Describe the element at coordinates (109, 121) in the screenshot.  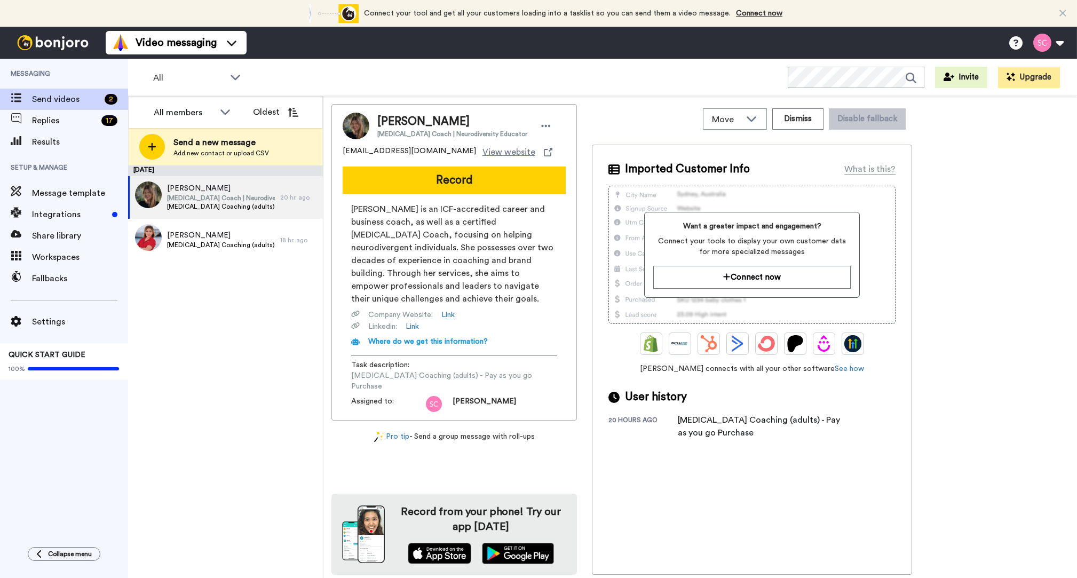
I see `div: 17` at that location.